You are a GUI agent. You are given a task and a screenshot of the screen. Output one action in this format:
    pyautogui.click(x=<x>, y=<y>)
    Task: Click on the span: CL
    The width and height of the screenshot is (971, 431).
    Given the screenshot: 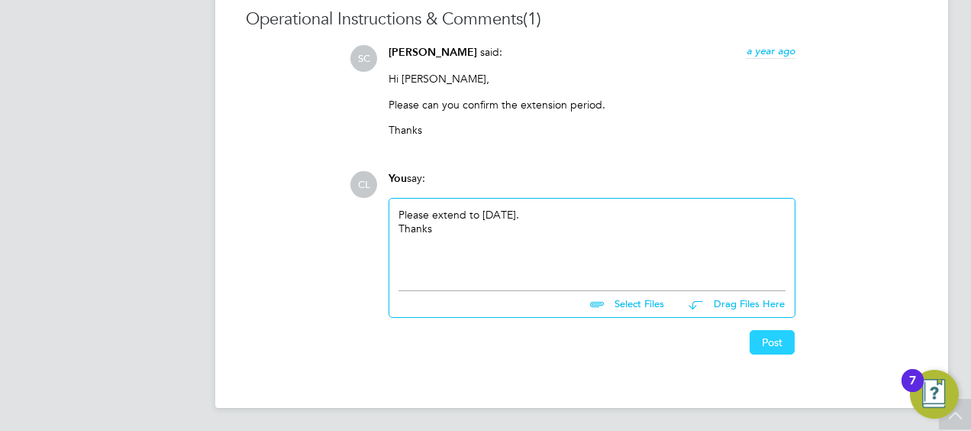 What is the action you would take?
    pyautogui.click(x=363, y=184)
    